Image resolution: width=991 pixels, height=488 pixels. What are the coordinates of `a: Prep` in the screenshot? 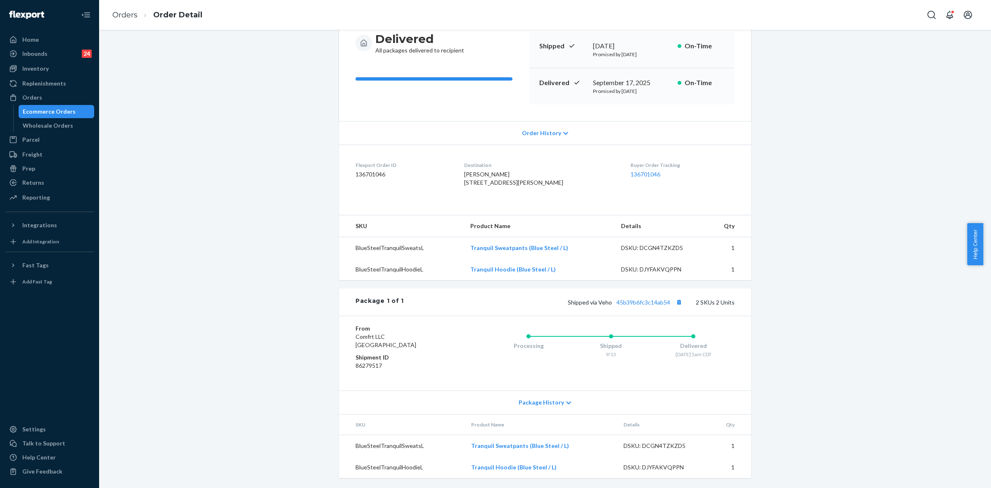 It's located at (50, 168).